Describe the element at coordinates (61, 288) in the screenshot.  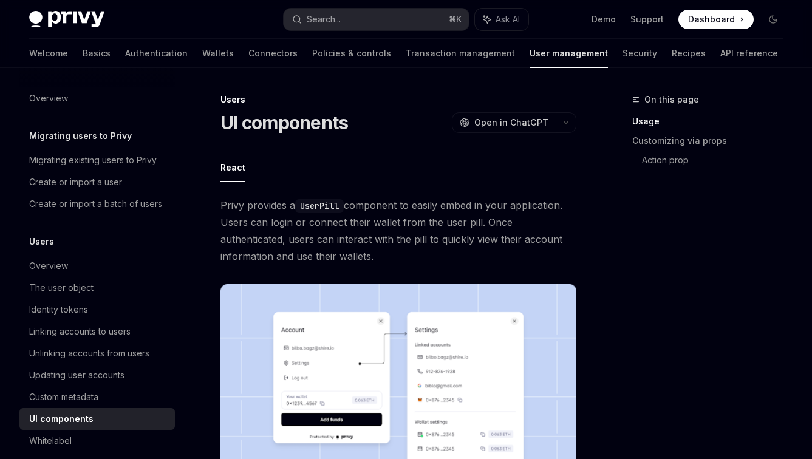
I see `div: The user object` at that location.